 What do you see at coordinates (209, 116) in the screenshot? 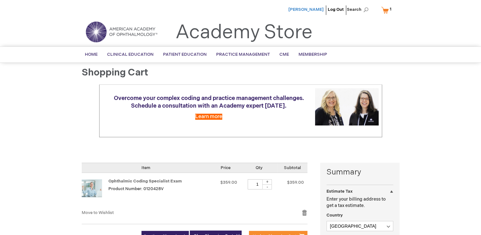
I see `span: Learn more` at bounding box center [209, 116].